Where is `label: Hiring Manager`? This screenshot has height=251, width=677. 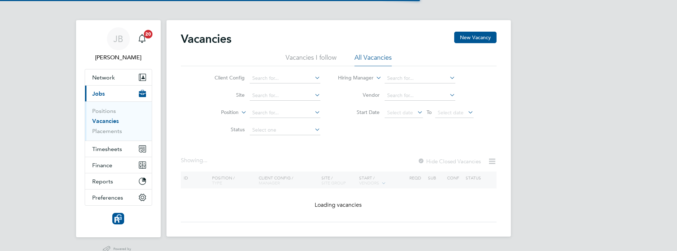 label: Hiring Manager is located at coordinates (353, 78).